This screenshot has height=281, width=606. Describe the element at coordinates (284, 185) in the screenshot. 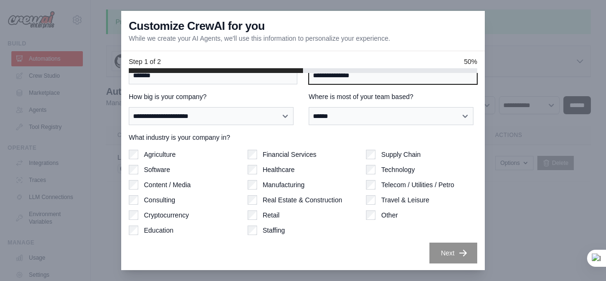

I see `label: Manufacturing` at that location.